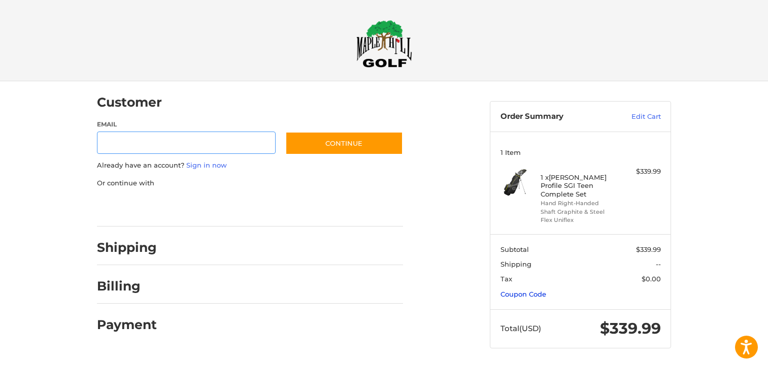 The width and height of the screenshot is (768, 389). Describe the element at coordinates (127, 247) in the screenshot. I see `h2: Shipping` at that location.